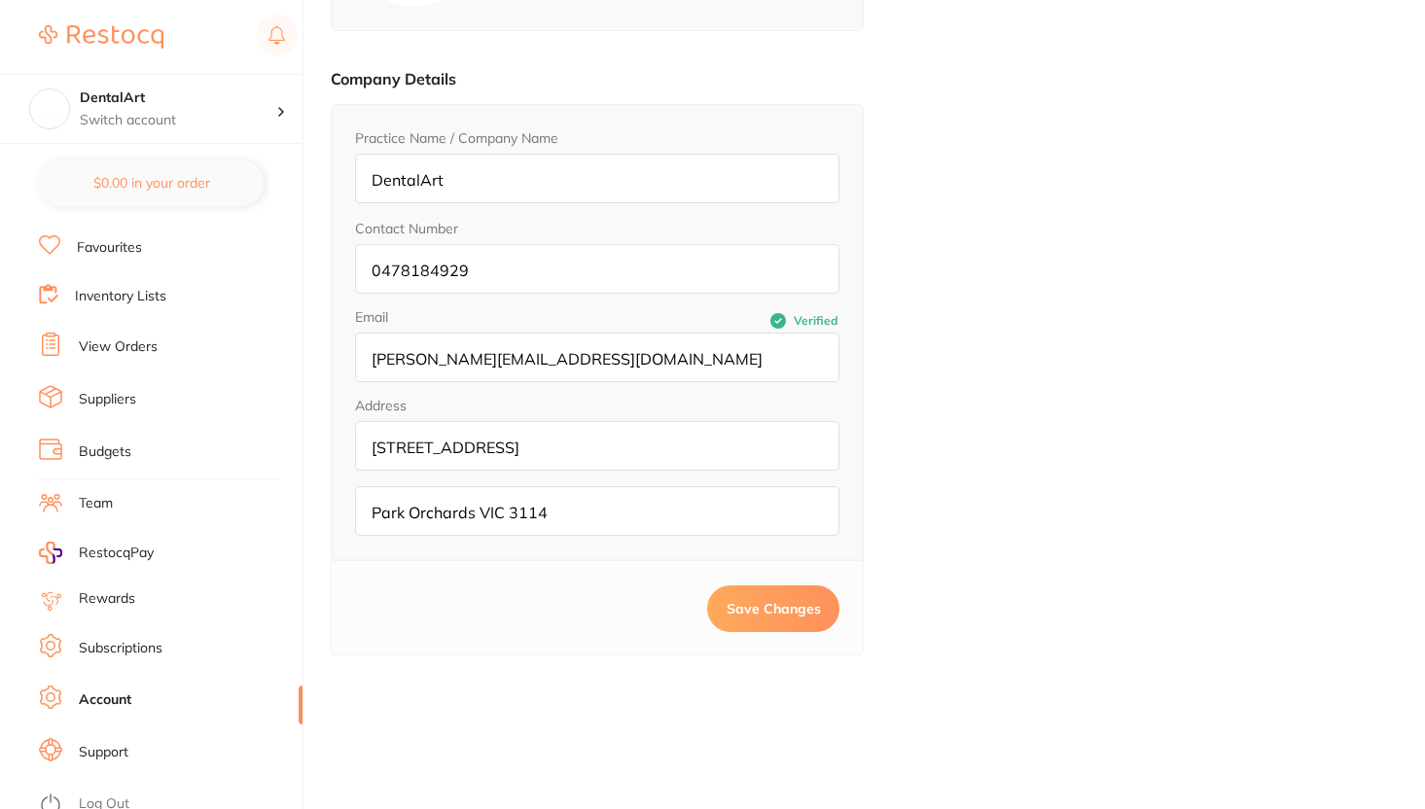 This screenshot has width=1425, height=809. I want to click on h4: DentalArt, so click(178, 98).